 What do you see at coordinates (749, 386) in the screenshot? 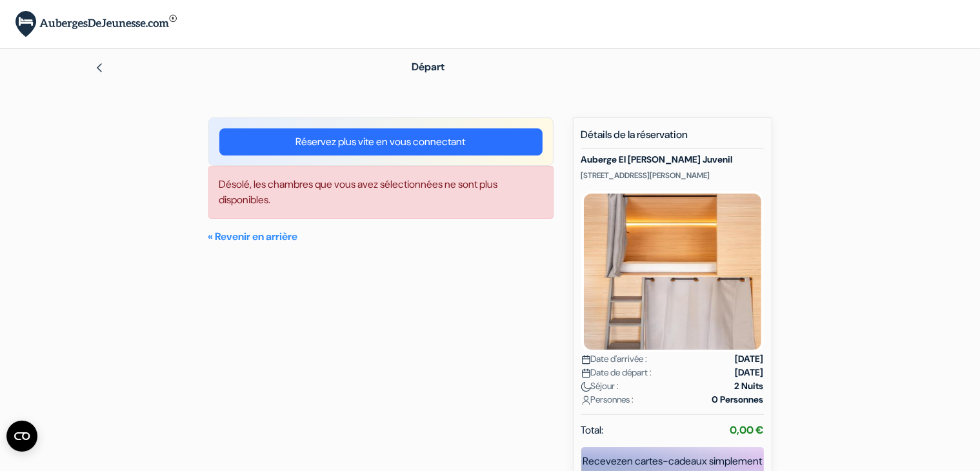
I see `strong: 2 Nuits` at bounding box center [749, 386].